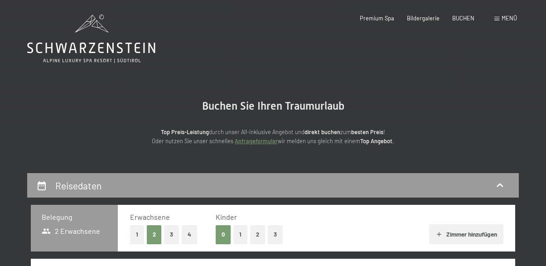  Describe the element at coordinates (273, 106) in the screenshot. I see `span: Buchen Sie Ihren Traumurlaub` at that location.